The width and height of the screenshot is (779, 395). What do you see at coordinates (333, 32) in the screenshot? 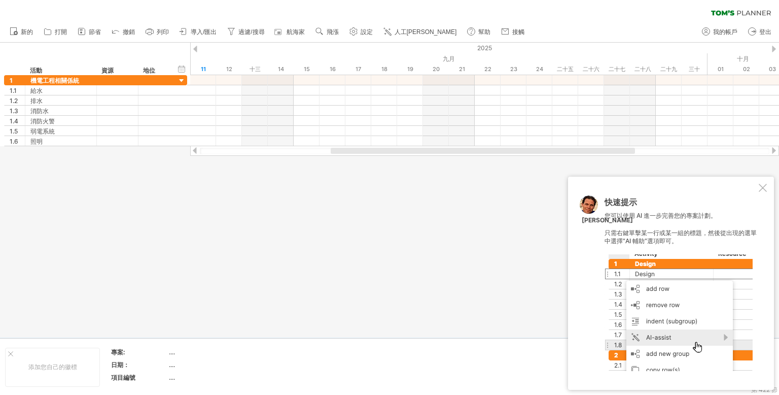
I see `font: 飛漲` at bounding box center [333, 32].